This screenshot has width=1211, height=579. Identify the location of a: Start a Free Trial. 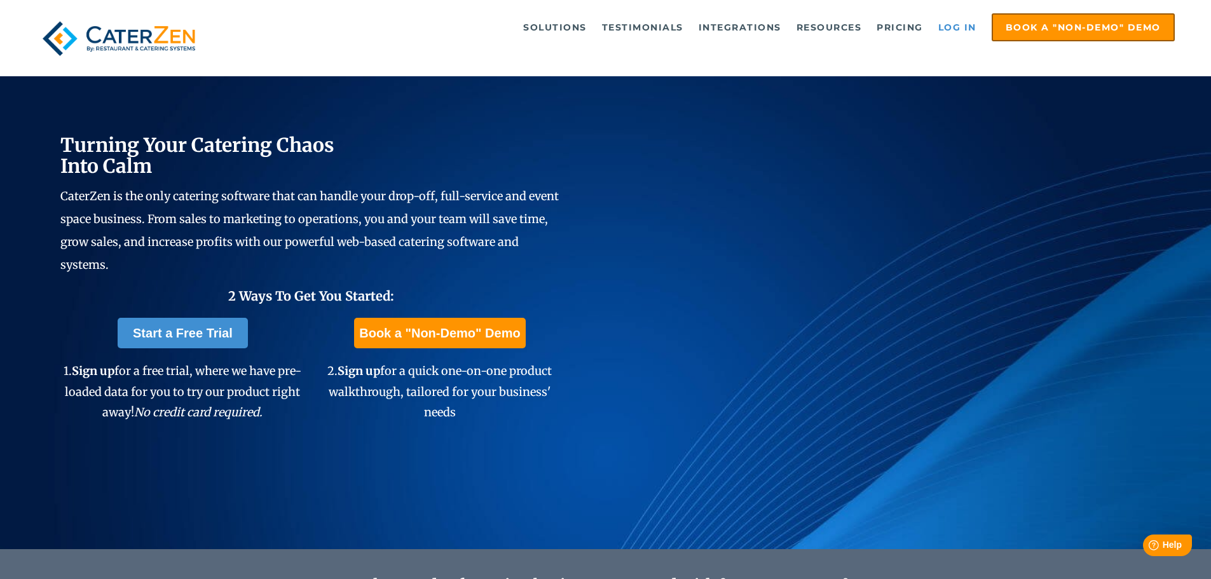
(182, 333).